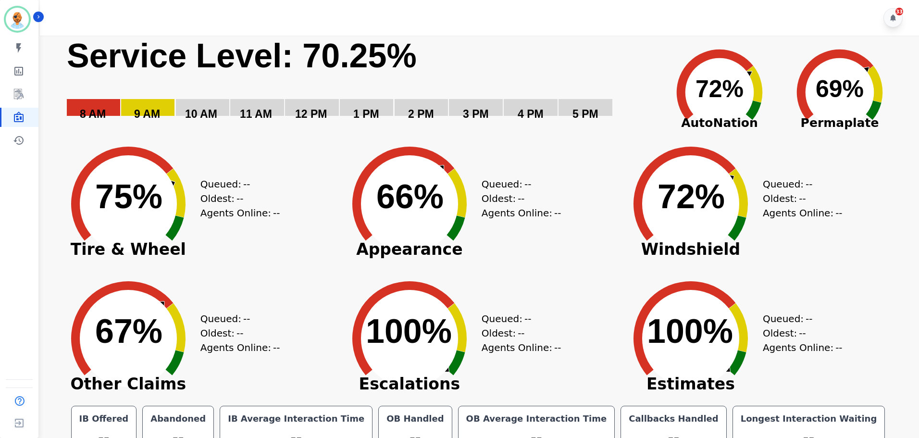  What do you see at coordinates (201, 114) in the screenshot?
I see `text: 10 AM` at bounding box center [201, 114].